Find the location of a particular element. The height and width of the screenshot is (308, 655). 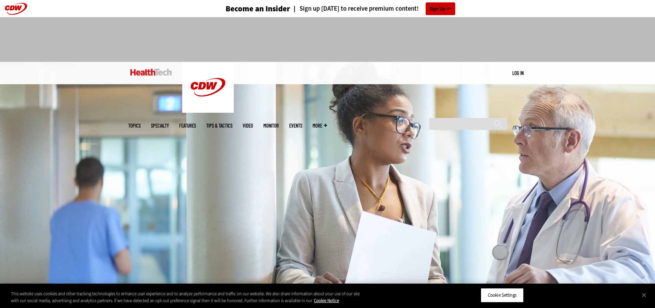

div: User menu is located at coordinates (518, 73).